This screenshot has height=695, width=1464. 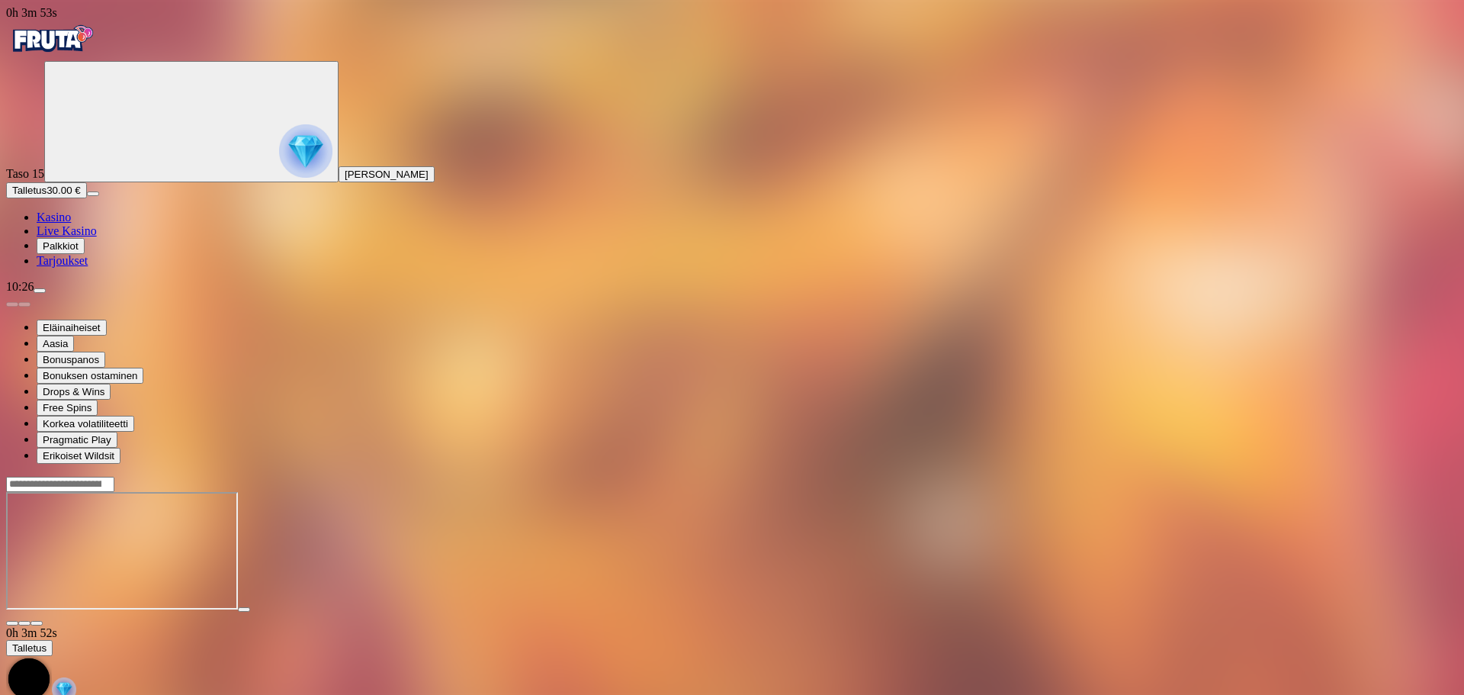 I want to click on img: Fruta, so click(x=52, y=39).